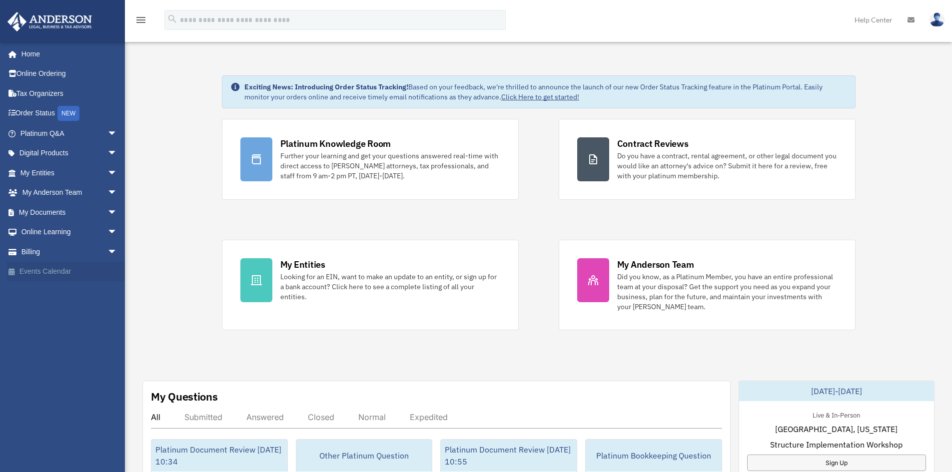 This screenshot has width=952, height=472. What do you see at coordinates (390, 287) in the screenshot?
I see `div: Looking for an EIN, want to make an update to an entity, or sign up for a bank account? Click her...` at bounding box center [390, 287].